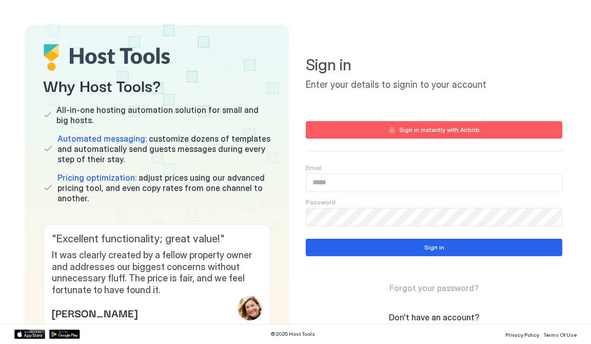  What do you see at coordinates (434, 65) in the screenshot?
I see `span: Sign in` at bounding box center [434, 65].